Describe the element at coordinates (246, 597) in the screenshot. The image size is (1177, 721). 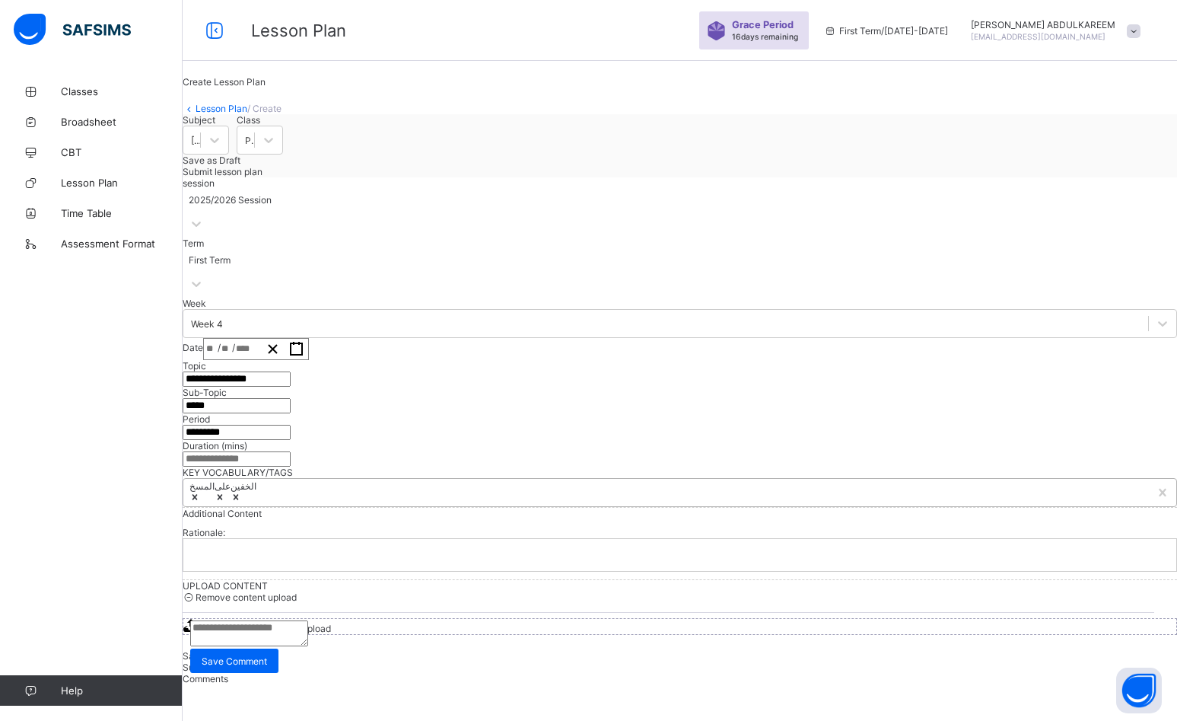
I see `span: Remove content upload` at that location.